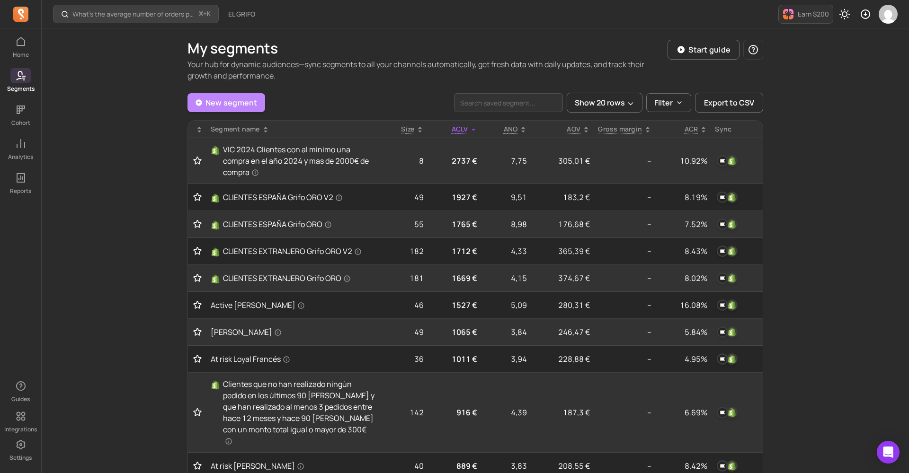 This screenshot has width=909, height=473. What do you see at coordinates (293, 161) in the screenshot?
I see `a: ShopifyVIC 2024 Clientes con al minimo una compra en el año 2024 y mas de 2000€ de compra` at bounding box center [293, 161].